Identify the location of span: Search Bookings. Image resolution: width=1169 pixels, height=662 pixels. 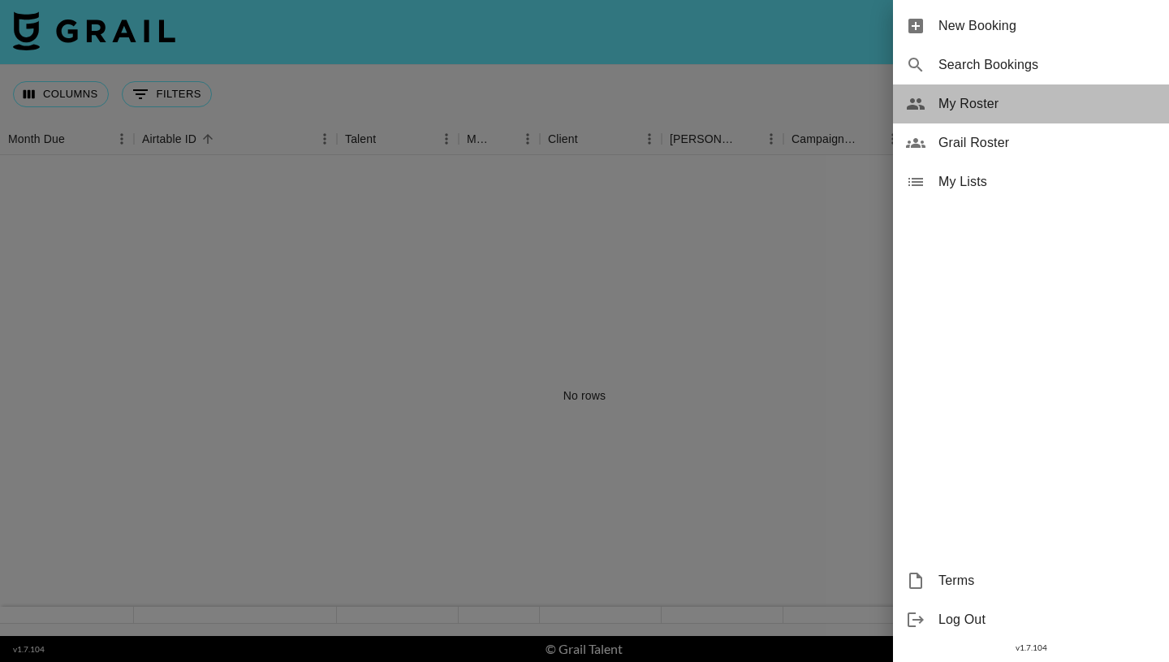
(1047, 65).